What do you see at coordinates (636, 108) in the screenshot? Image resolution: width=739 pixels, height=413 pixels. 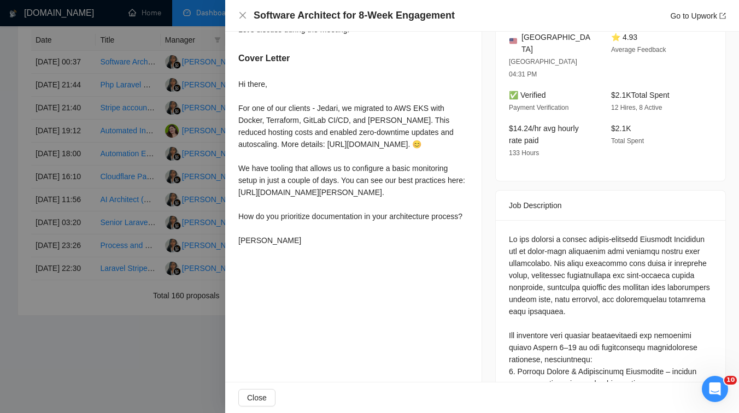 I see `span: 12 Hires, 8 Active` at bounding box center [636, 108].